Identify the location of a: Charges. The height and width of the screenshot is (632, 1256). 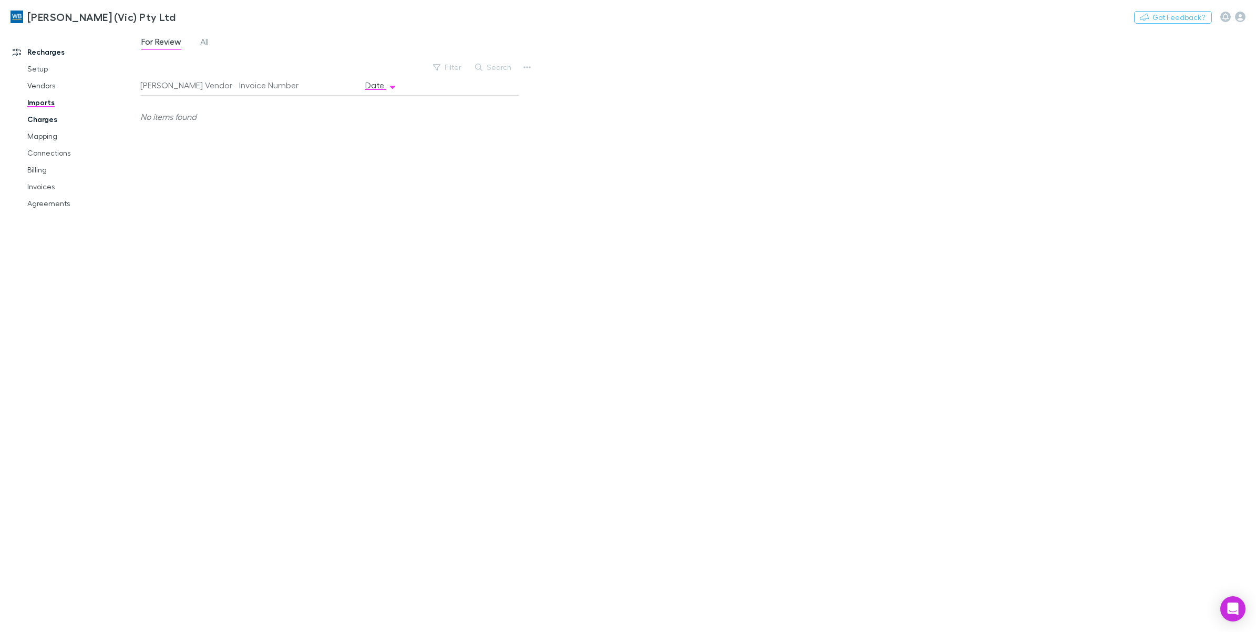
(82, 119).